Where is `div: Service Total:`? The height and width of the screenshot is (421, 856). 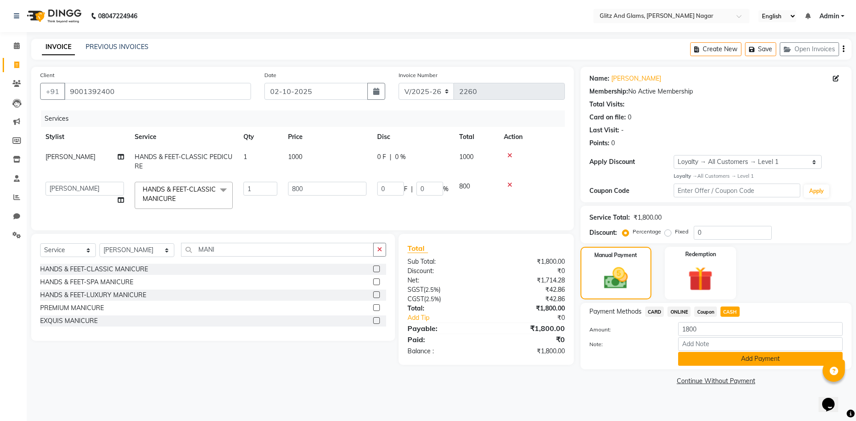
div: Service Total: is located at coordinates (610, 218).